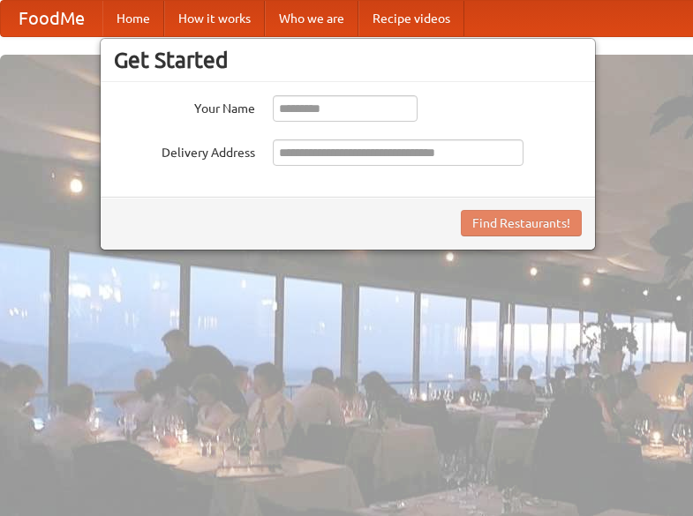 The height and width of the screenshot is (516, 693). What do you see at coordinates (312, 19) in the screenshot?
I see `a: Who we are` at bounding box center [312, 19].